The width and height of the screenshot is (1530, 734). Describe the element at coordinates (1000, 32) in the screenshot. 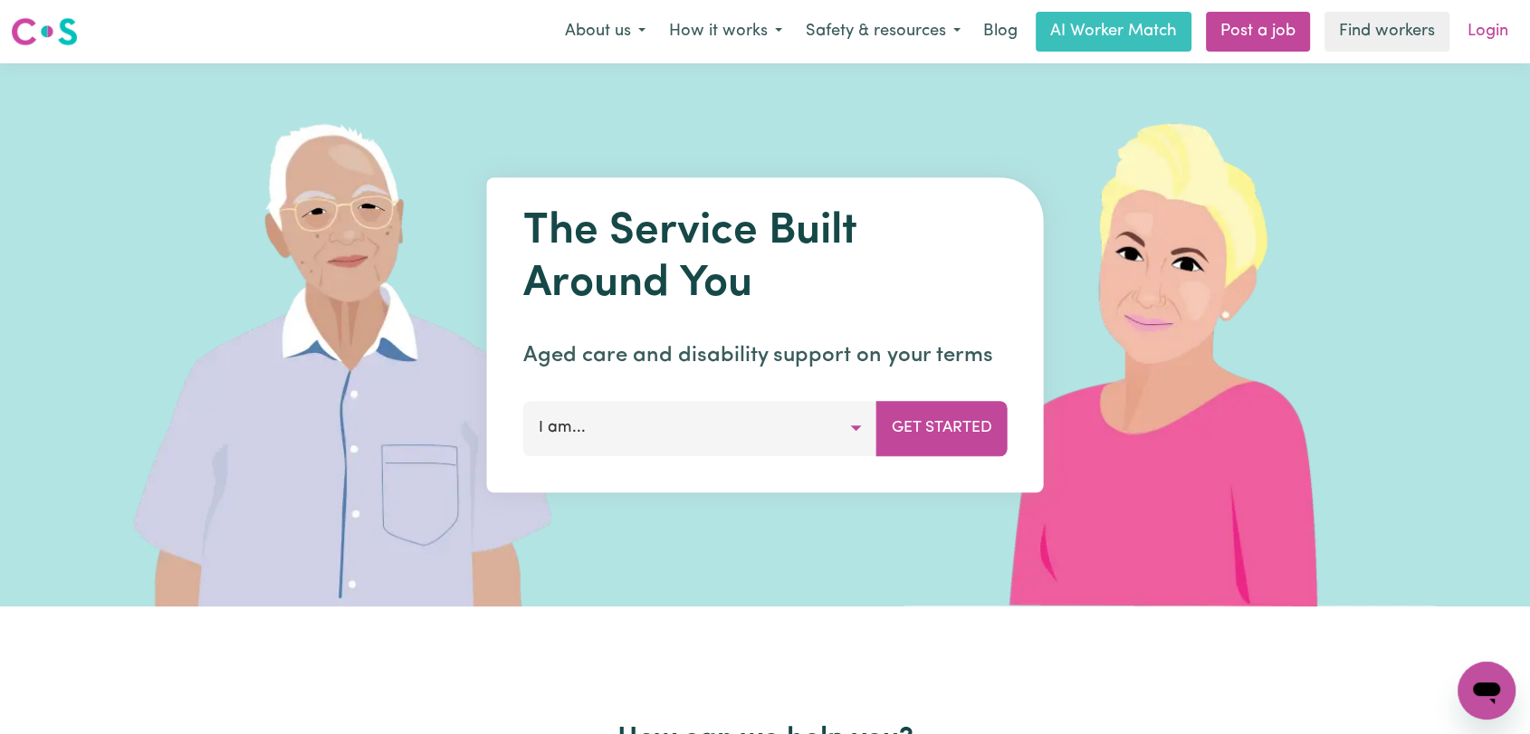

I see `a: Blog` at that location.